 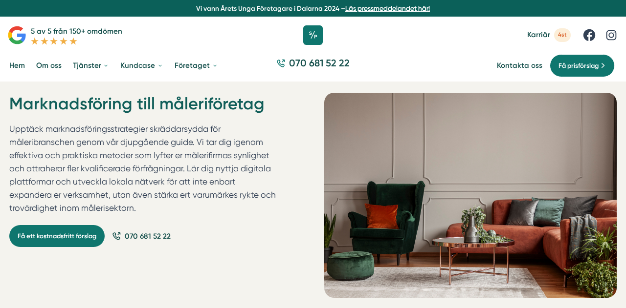 I want to click on a: Kundcase, so click(x=141, y=66).